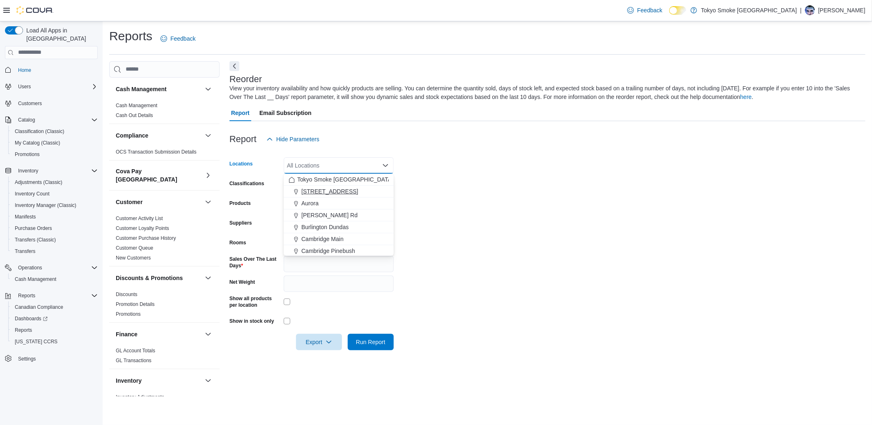 Image resolution: width=872 pixels, height=425 pixels. I want to click on button: Canadian Compliance, so click(55, 307).